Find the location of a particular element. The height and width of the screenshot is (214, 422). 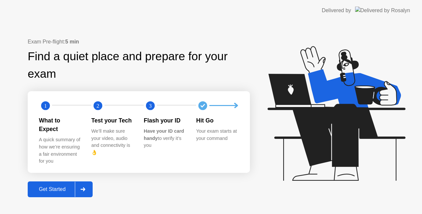

b: Have your ID card handy is located at coordinates (164, 135).